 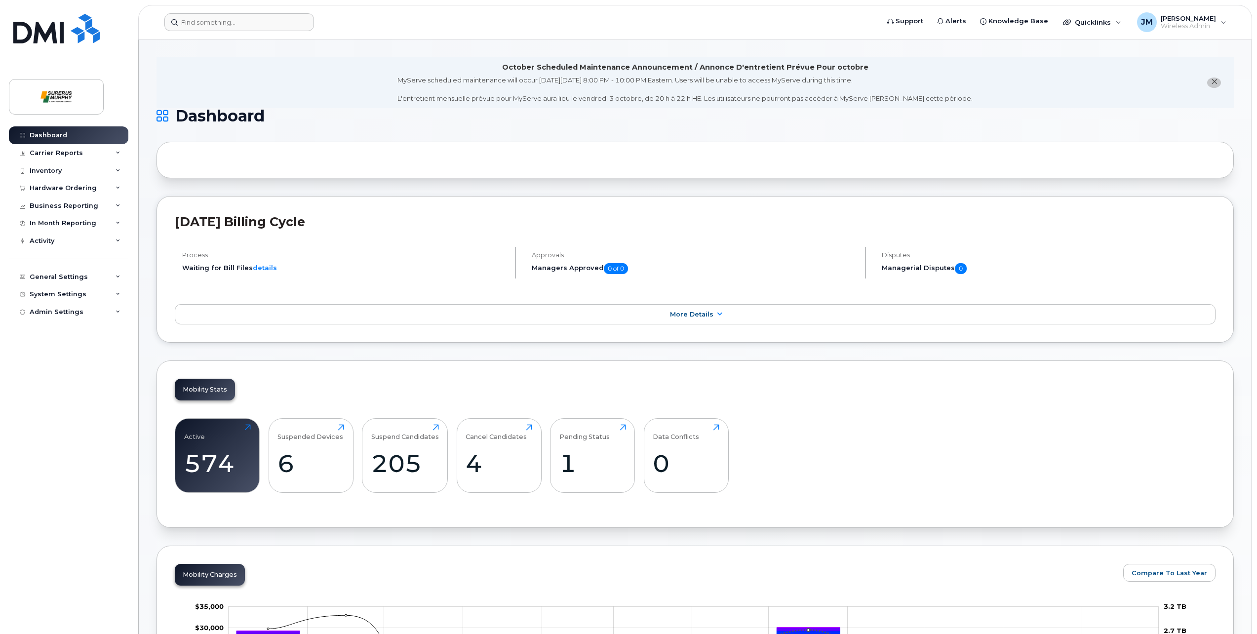 I want to click on a: Data Conflicts0, so click(x=686, y=456).